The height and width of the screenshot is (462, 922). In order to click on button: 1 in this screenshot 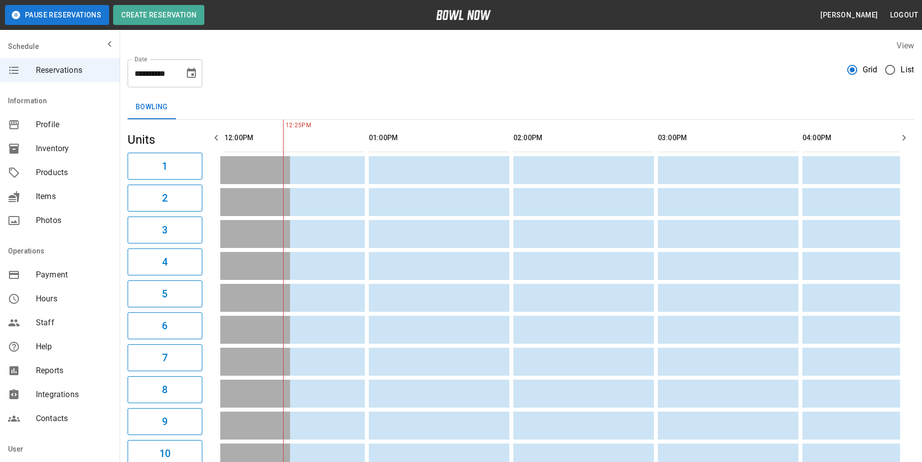, I will do `click(165, 166)`.